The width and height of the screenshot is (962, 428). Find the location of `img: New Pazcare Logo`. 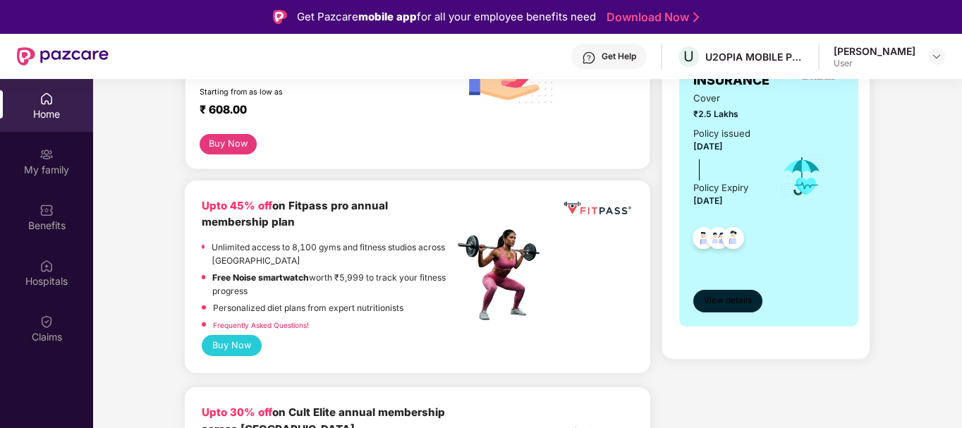

img: New Pazcare Logo is located at coordinates (63, 56).